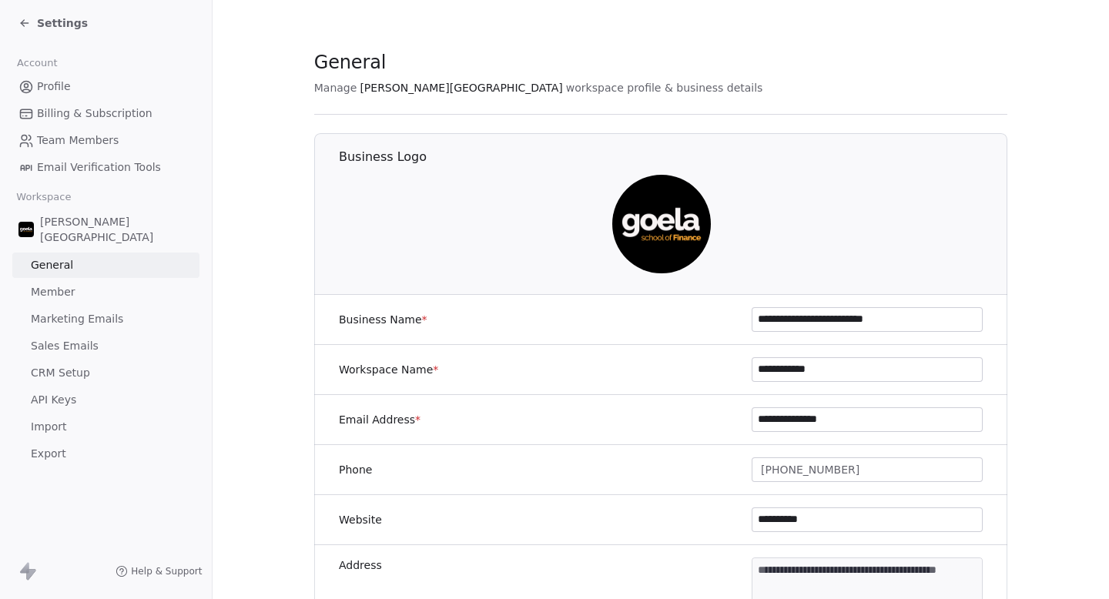  I want to click on a: Marketing Emails, so click(105, 319).